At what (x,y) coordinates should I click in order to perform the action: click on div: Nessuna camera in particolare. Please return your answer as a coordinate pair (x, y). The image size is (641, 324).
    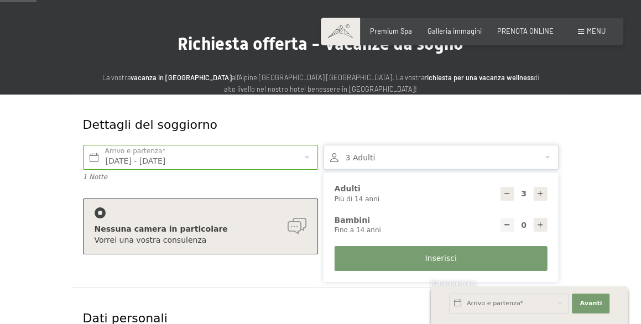
    Looking at the image, I should click on (200, 230).